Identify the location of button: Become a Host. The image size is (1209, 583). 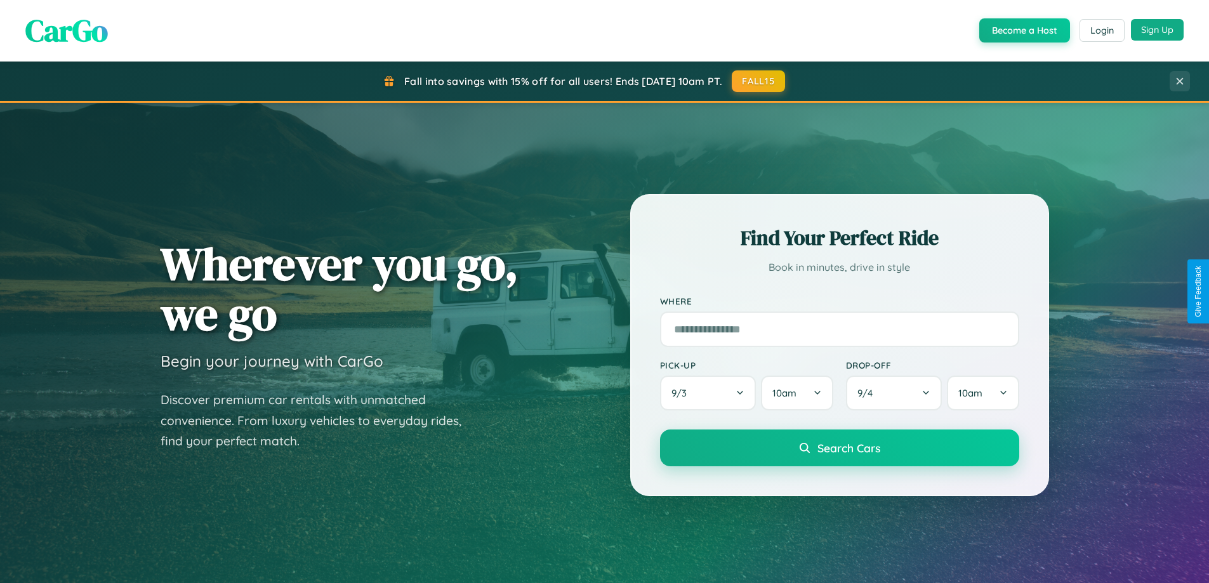
(1025, 30).